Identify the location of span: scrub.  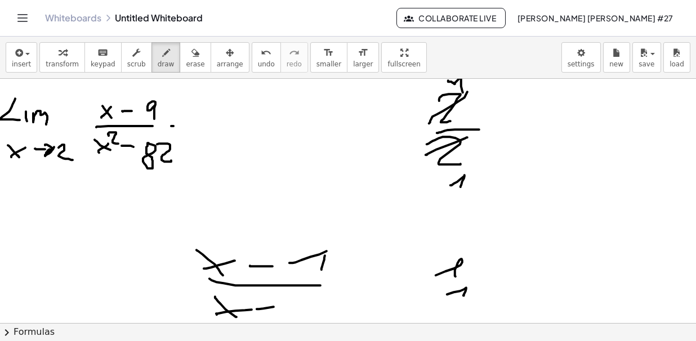
(136, 64).